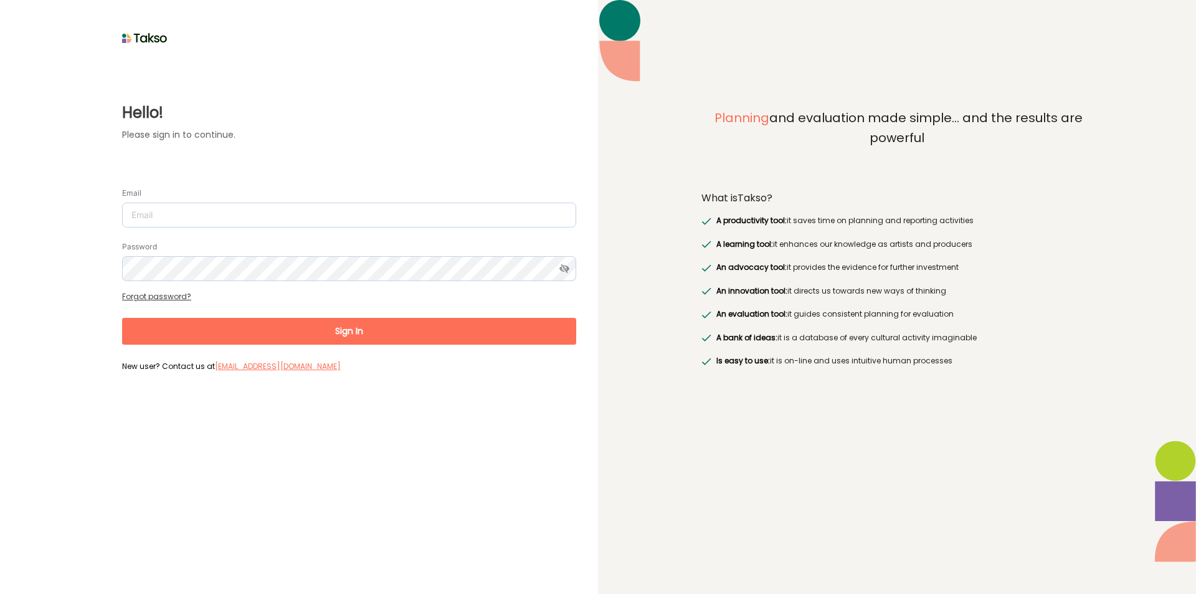 This screenshot has height=594, width=1196. Describe the element at coordinates (833, 314) in the screenshot. I see `label: it guides consistent planning for evaluation` at that location.